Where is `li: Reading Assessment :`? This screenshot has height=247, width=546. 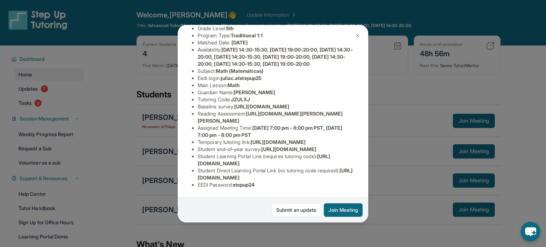
li: Reading Assessment : is located at coordinates (276, 117).